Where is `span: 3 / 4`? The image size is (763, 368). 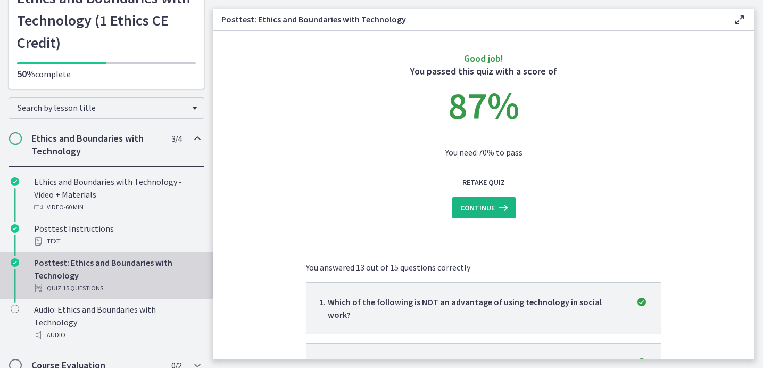
span: 3 / 4 is located at coordinates (176, 138).